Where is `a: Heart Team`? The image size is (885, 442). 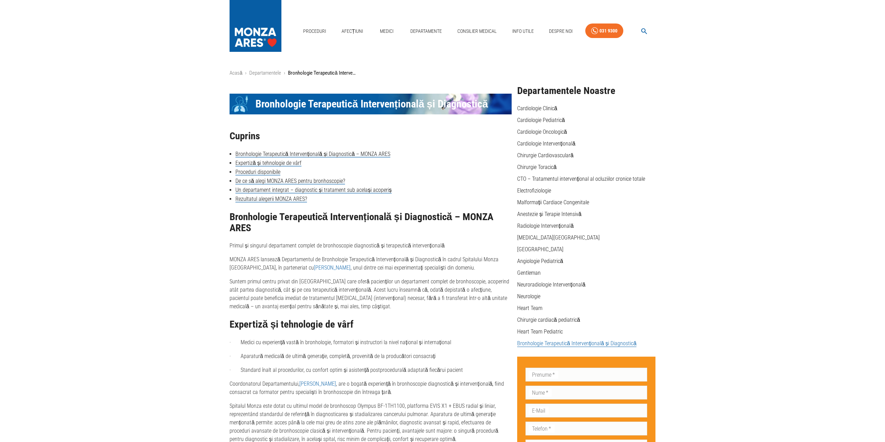 a: Heart Team is located at coordinates (530, 308).